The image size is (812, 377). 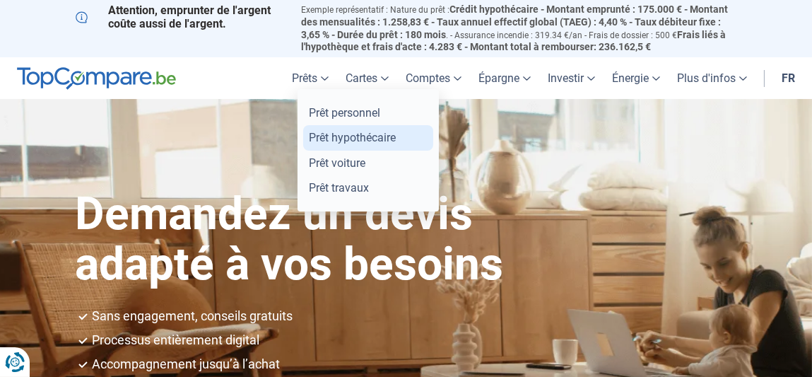 I want to click on a: Investir, so click(x=571, y=78).